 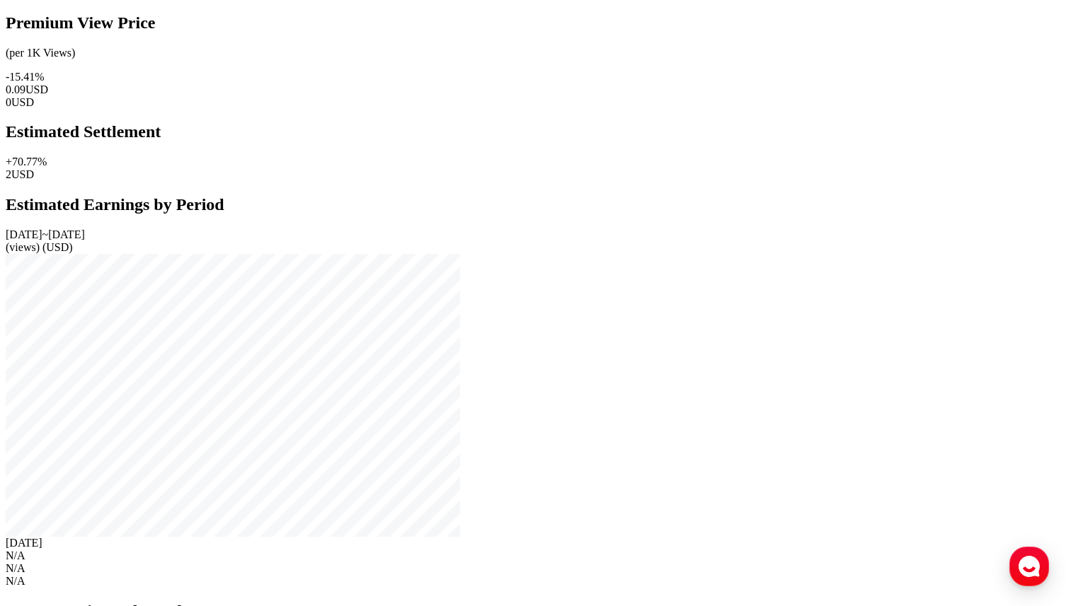 What do you see at coordinates (533, 132) in the screenshot?
I see `h2: Estimated Settlement` at bounding box center [533, 132].